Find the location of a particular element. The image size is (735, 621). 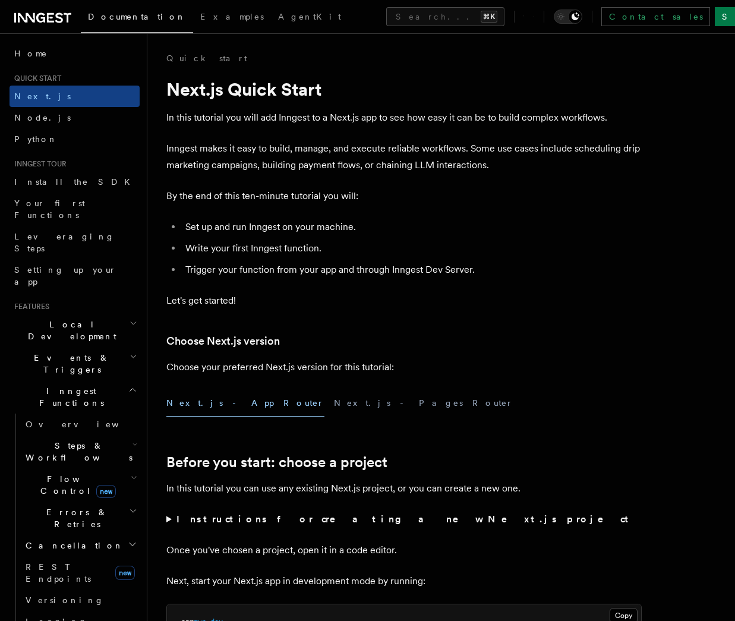

a: REST Endpointsnew is located at coordinates (80, 573).